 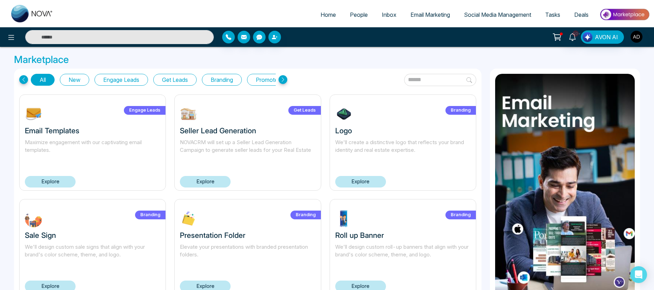 I want to click on span: Home, so click(x=328, y=15).